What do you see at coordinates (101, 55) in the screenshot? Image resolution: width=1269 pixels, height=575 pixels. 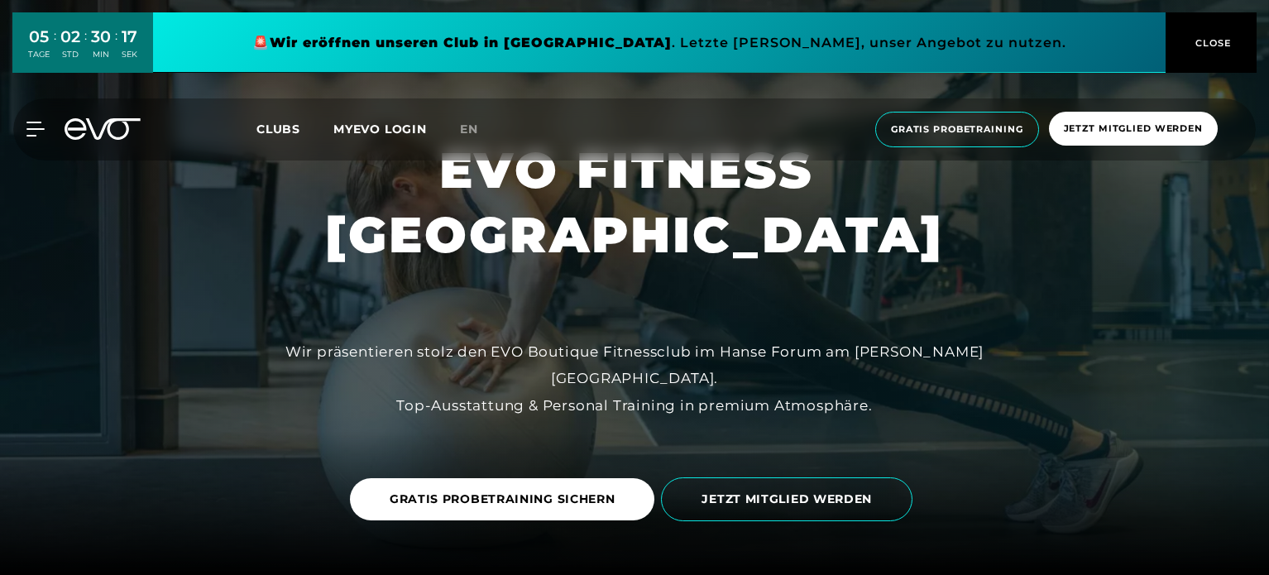 I see `div: MIN` at bounding box center [101, 55].